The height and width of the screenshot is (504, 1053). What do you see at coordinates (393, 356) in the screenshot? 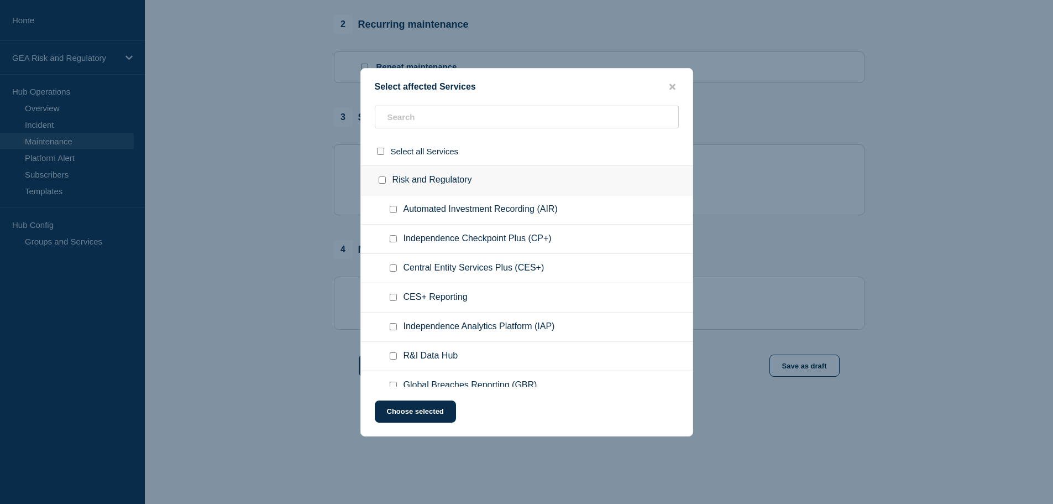
I see `input: R&I Data Hub checkbox` at bounding box center [393, 356].